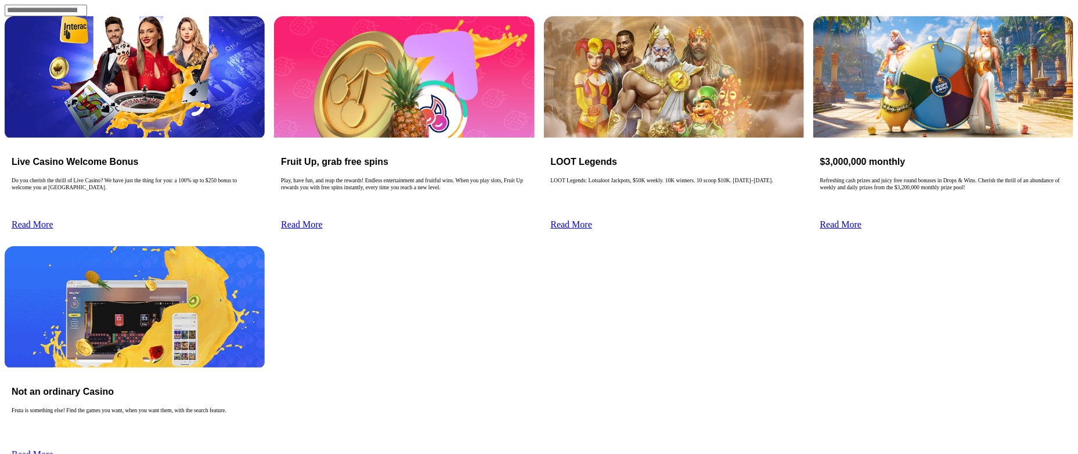 Image resolution: width=1078 pixels, height=454 pixels. I want to click on img: Live Casino Welcome Bonus, so click(135, 77).